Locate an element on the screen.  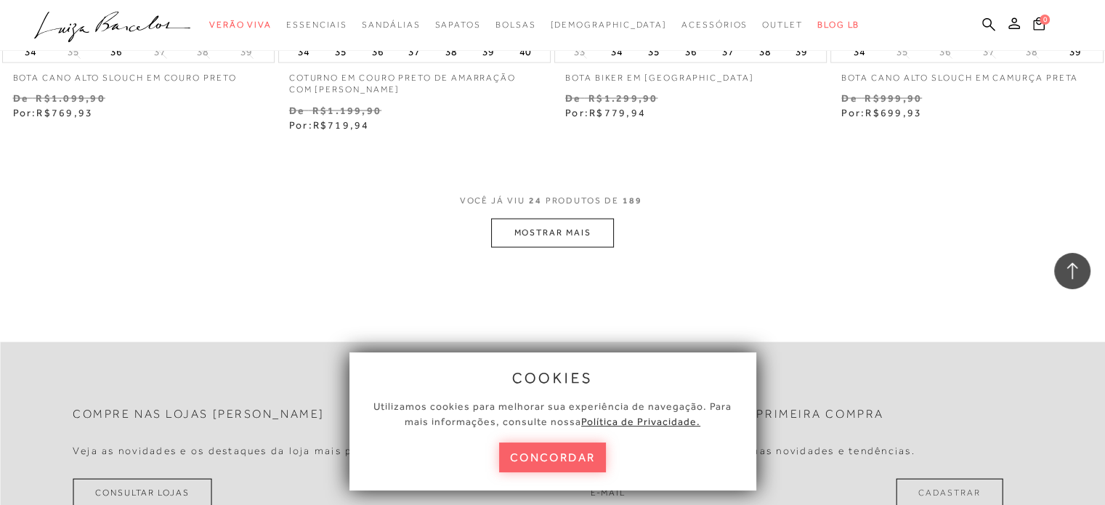
span: BLOG LB is located at coordinates (838, 25).